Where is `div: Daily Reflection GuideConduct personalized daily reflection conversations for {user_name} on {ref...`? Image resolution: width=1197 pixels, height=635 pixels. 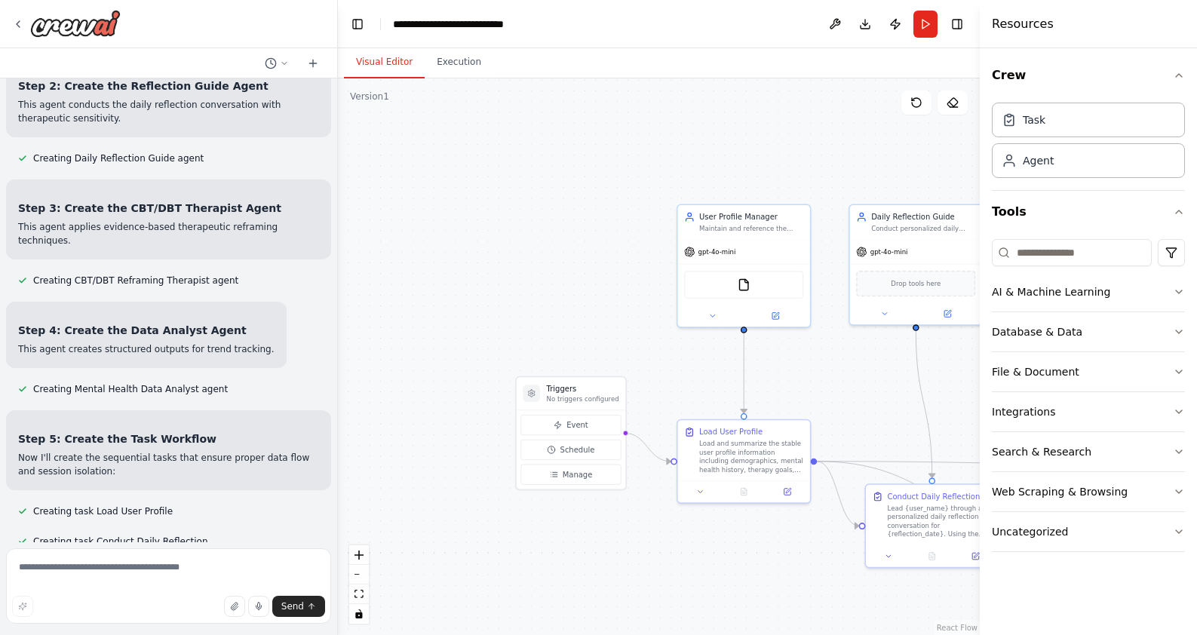
div: Daily Reflection GuideConduct personalized daily reflection conversations for {user_name} on {ref... is located at coordinates (916, 265).